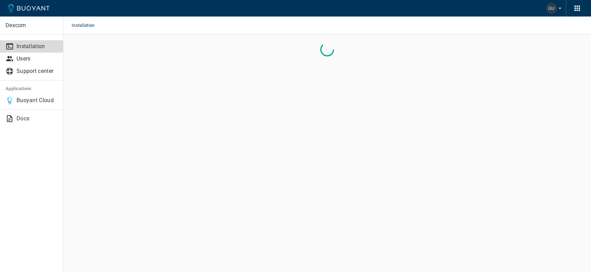  What do you see at coordinates (551, 8) in the screenshot?
I see `img: Quyen Lu` at bounding box center [551, 8].